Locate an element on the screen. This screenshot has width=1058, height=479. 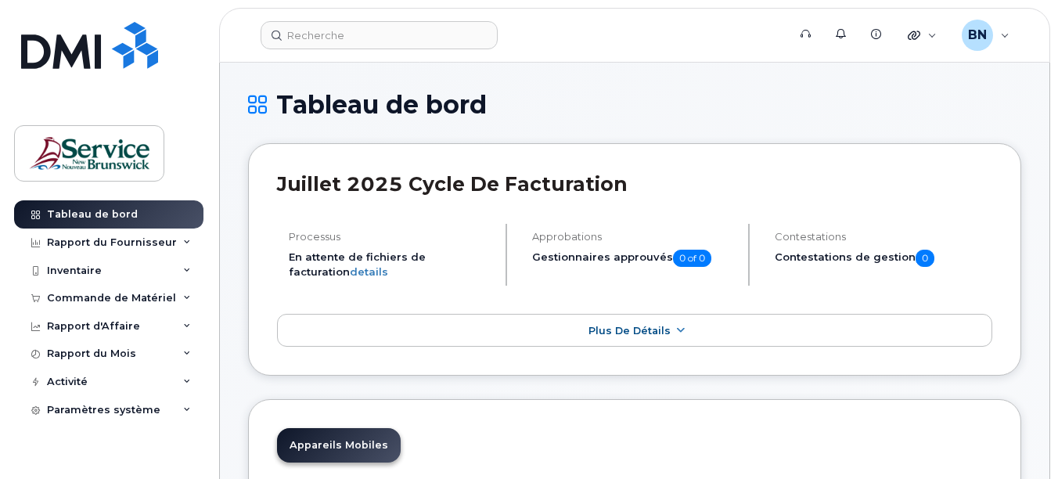
a: Appareils Mobiles is located at coordinates (339, 445).